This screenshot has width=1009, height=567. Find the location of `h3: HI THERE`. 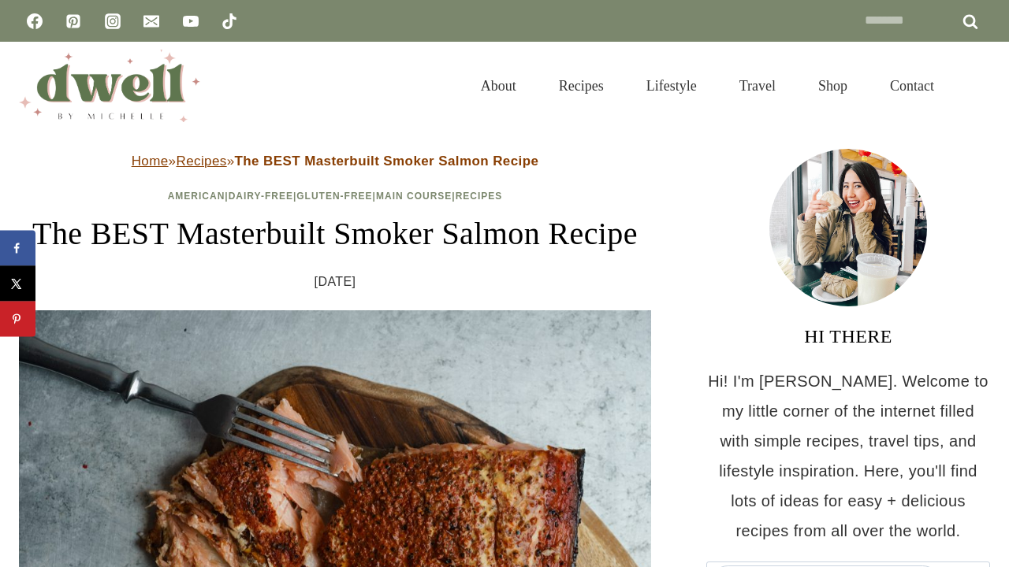

h3: HI THERE is located at coordinates (848, 337).